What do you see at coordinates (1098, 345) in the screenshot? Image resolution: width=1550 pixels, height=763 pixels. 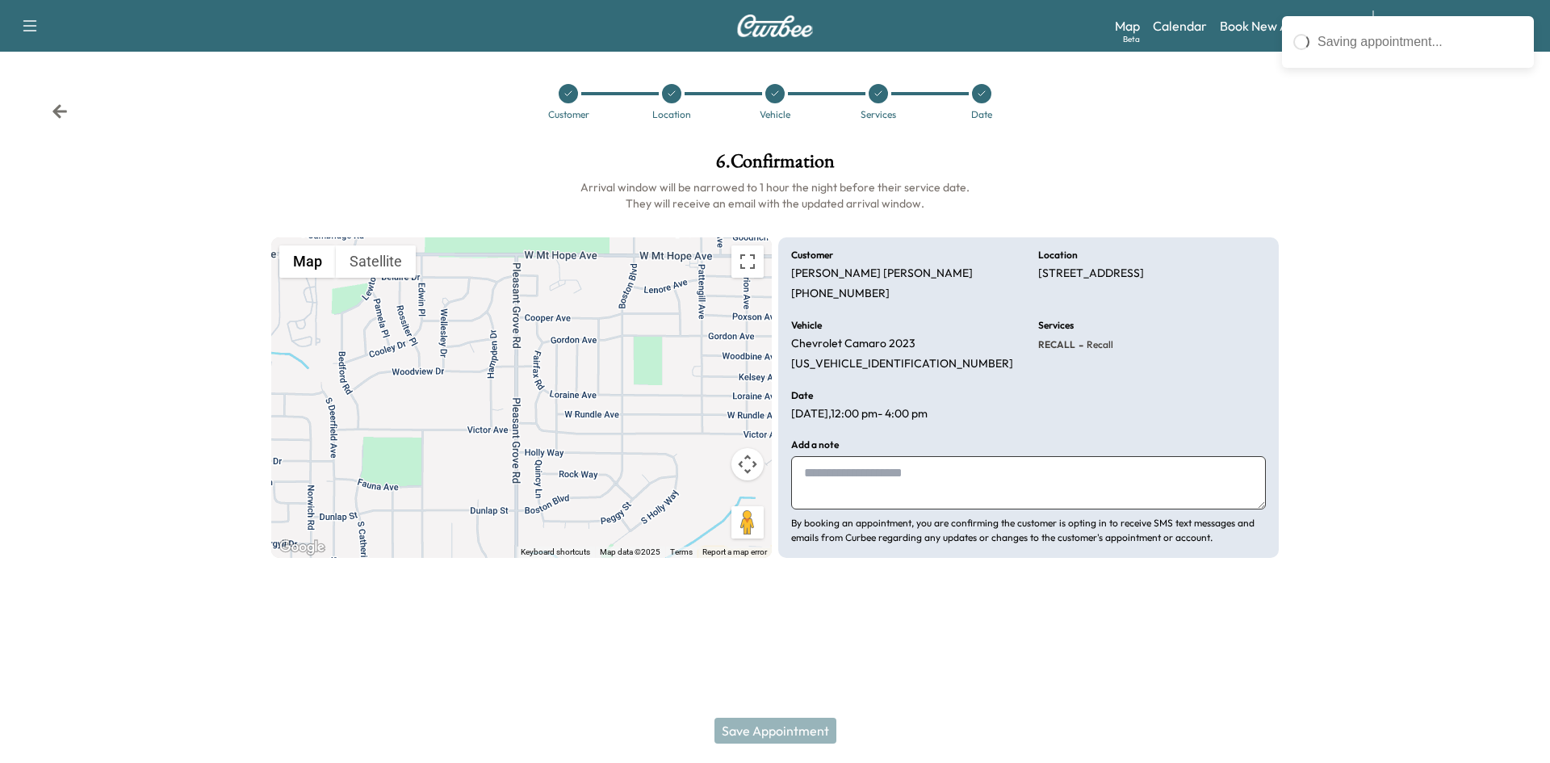 I see `span: Recall` at bounding box center [1098, 345].